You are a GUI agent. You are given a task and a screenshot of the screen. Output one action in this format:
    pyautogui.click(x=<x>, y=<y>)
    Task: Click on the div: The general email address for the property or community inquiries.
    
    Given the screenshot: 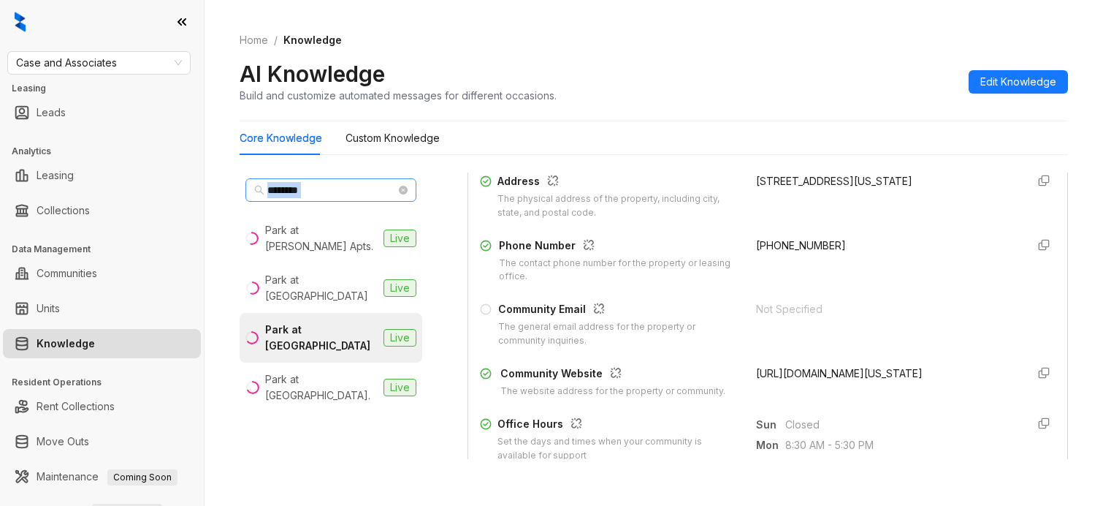 What is the action you would take?
    pyautogui.click(x=618, y=334)
    